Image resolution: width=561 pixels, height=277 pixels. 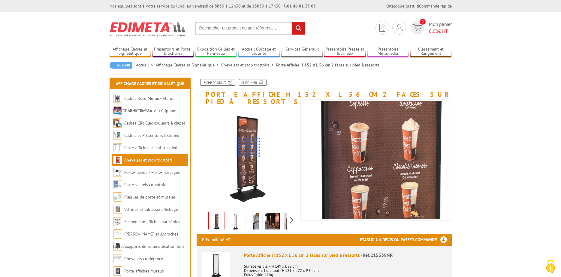 What do you see at coordinates (118, 147) in the screenshot?
I see `img: Porte-affiches de sol sur pied` at bounding box center [118, 147].